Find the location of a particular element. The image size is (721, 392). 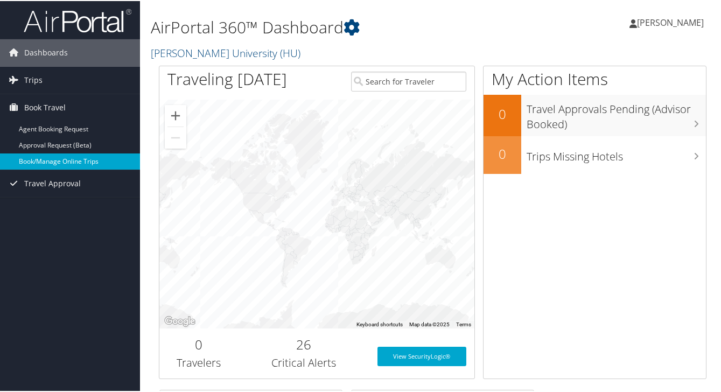

img: airportal-logo.png is located at coordinates (77, 19).